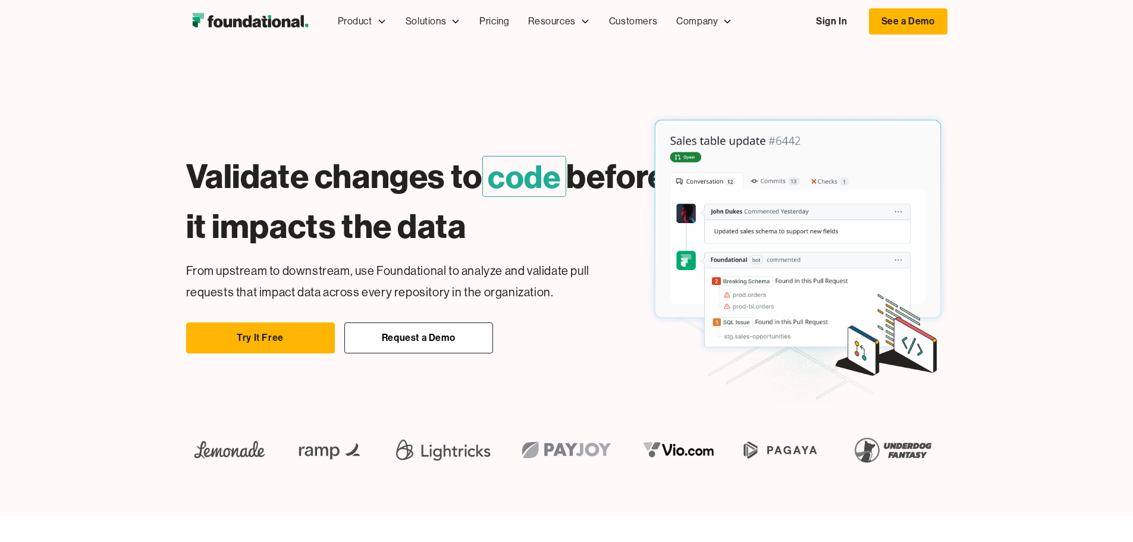  Describe the element at coordinates (566, 450) in the screenshot. I see `img: Payjoy logo` at that location.